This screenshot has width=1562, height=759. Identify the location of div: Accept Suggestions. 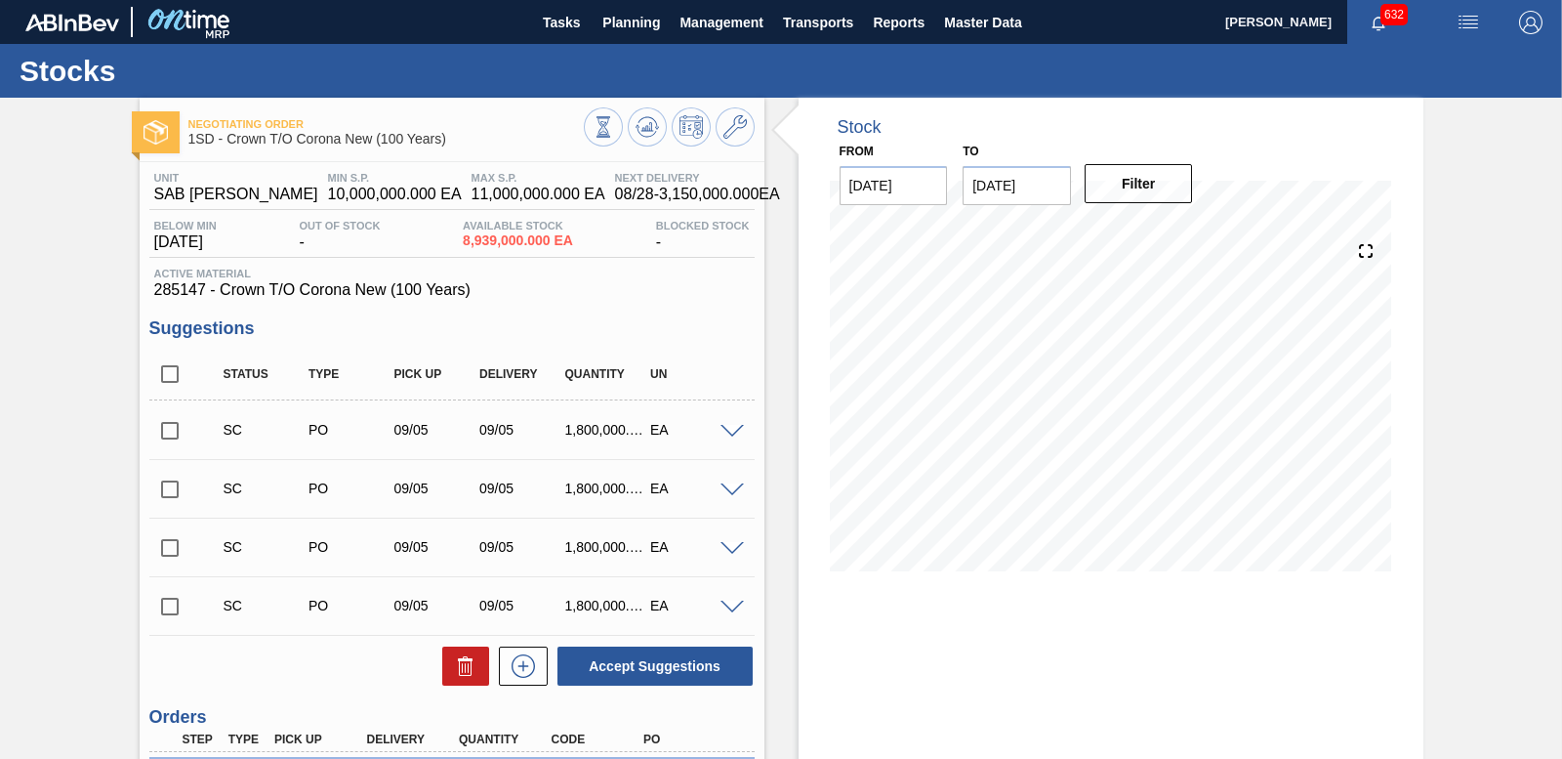
(651, 666).